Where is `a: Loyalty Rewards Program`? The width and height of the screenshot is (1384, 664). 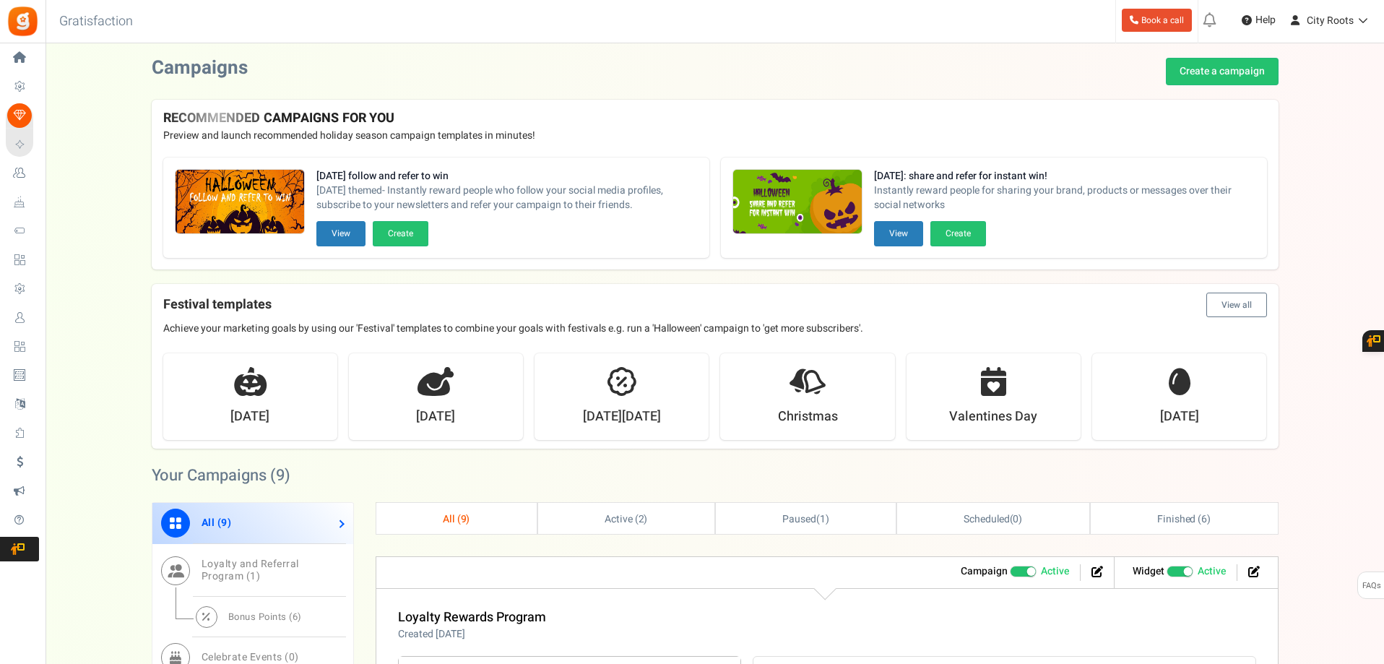 a: Loyalty Rewards Program is located at coordinates (472, 617).